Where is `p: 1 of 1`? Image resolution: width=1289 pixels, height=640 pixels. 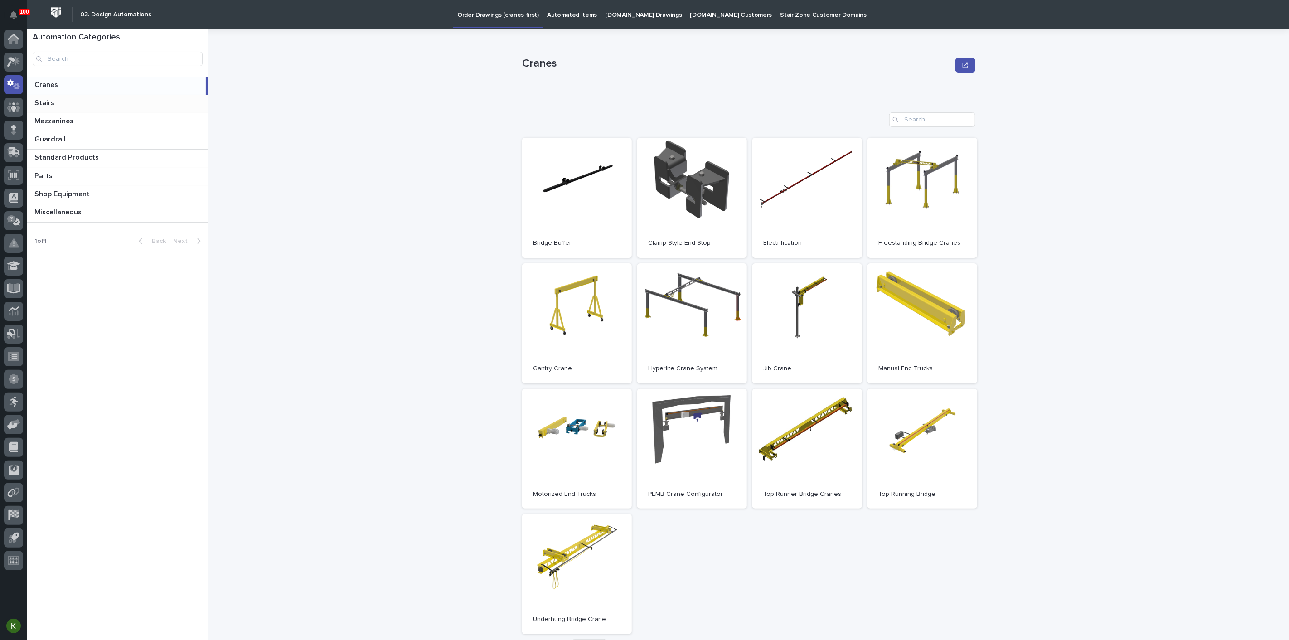
p: 1 of 1 is located at coordinates (40, 241).